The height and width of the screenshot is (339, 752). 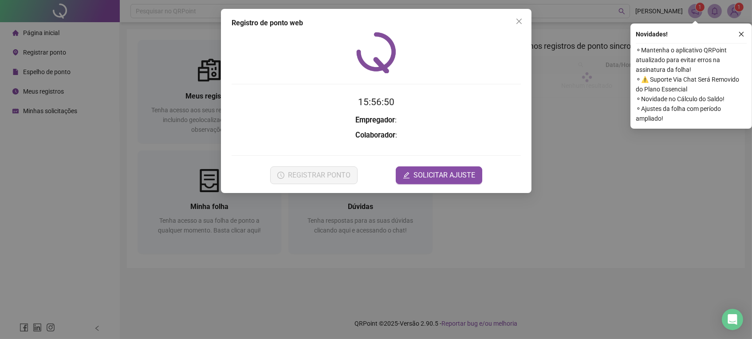 What do you see at coordinates (691, 84) in the screenshot?
I see `span: ⚬ ⚠️ Suporte Via Chat Será Removido do Plano Essencial` at bounding box center [691, 84].